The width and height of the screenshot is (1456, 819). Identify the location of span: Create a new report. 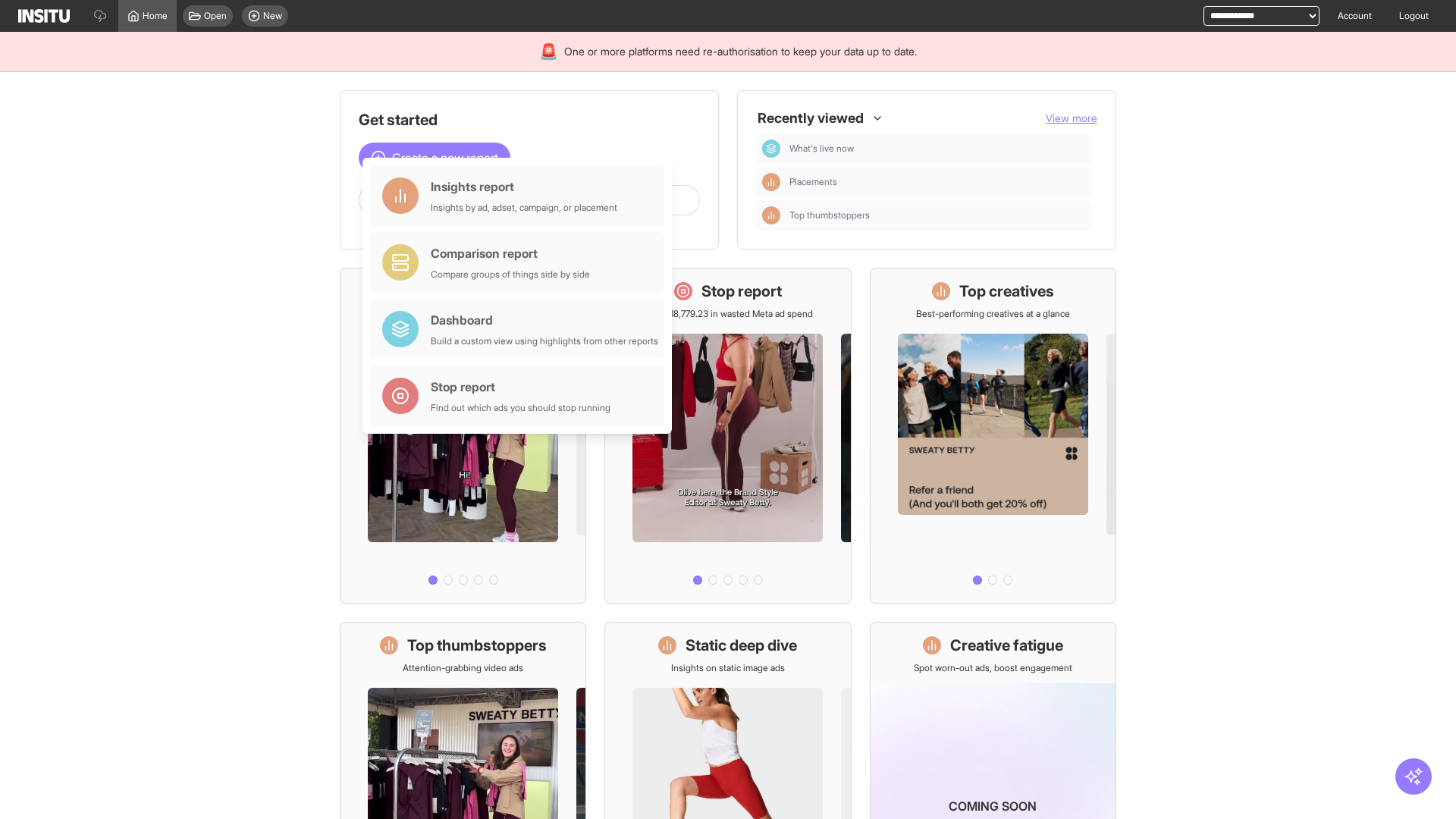
(445, 158).